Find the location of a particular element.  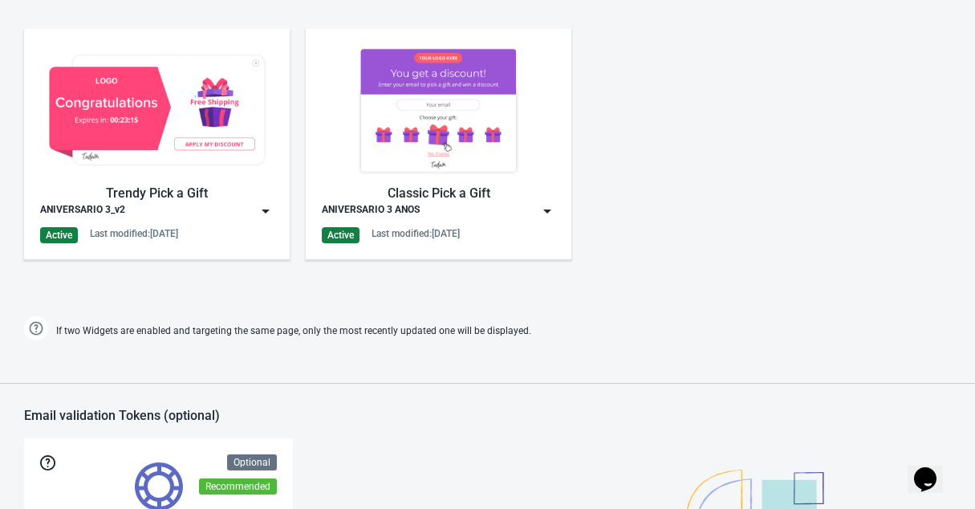

div: Recommended is located at coordinates (237, 486).